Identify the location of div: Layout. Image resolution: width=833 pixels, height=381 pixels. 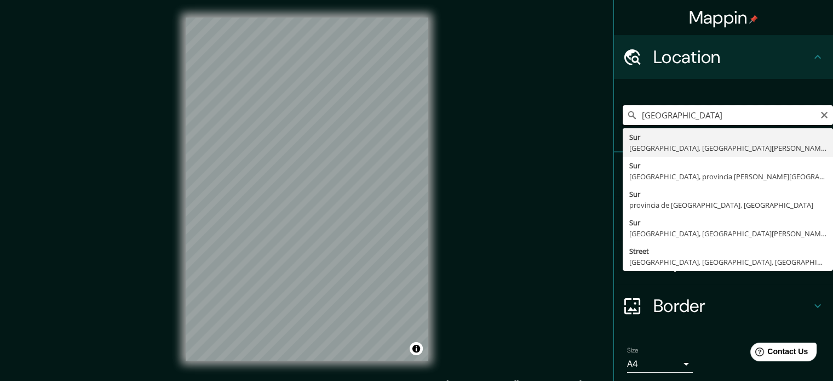
(724, 262).